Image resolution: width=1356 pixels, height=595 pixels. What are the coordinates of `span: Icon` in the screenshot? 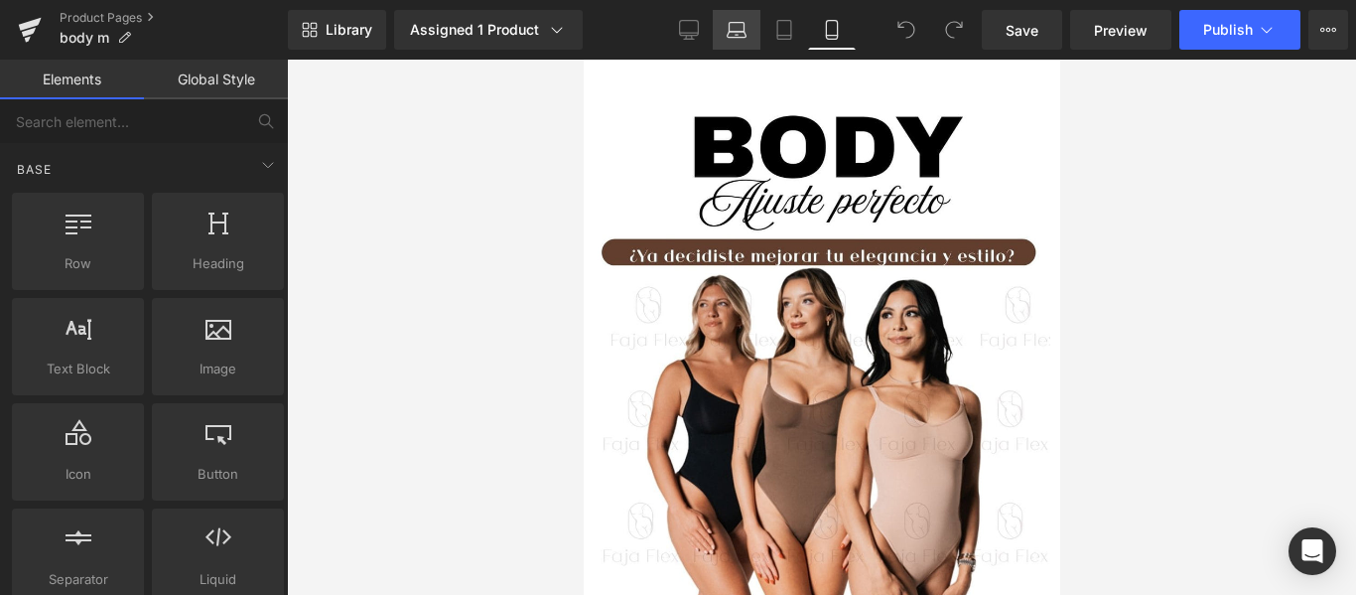 It's located at (77, 474).